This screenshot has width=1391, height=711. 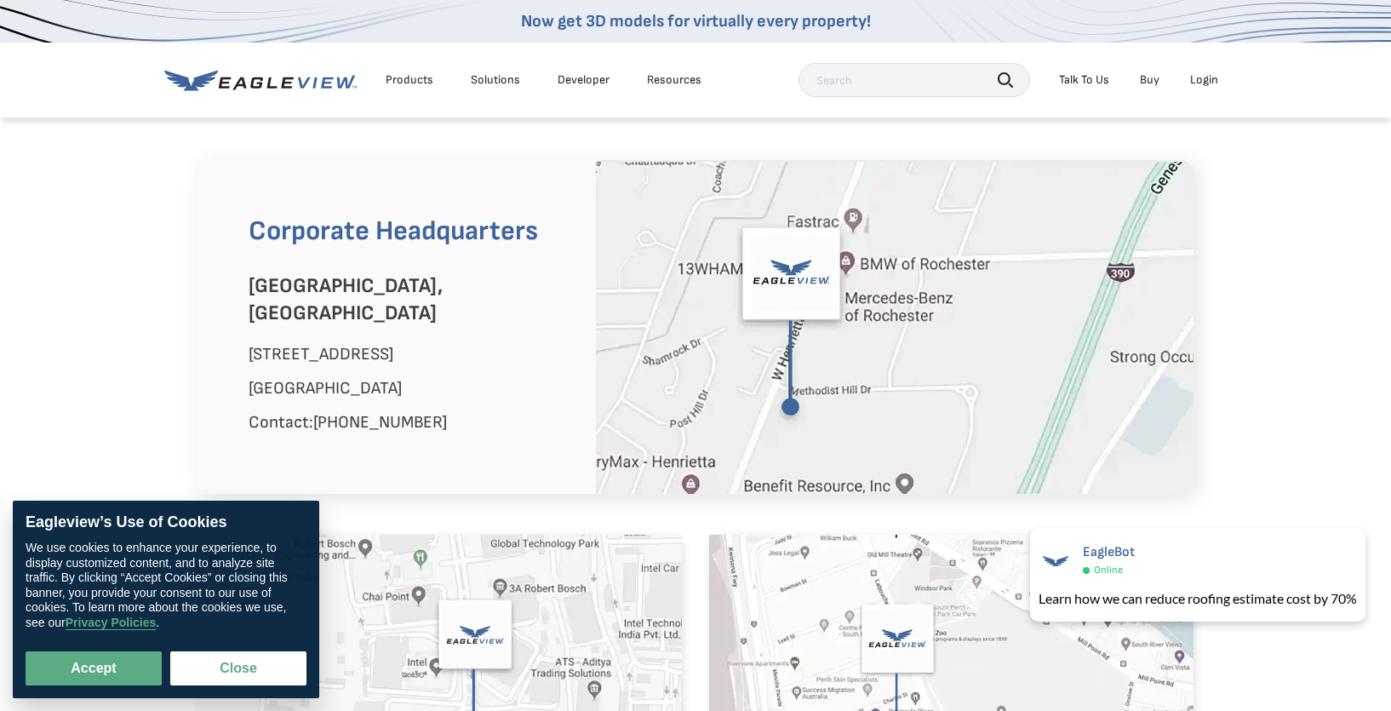 I want to click on div: Talk To Us, so click(x=1084, y=80).